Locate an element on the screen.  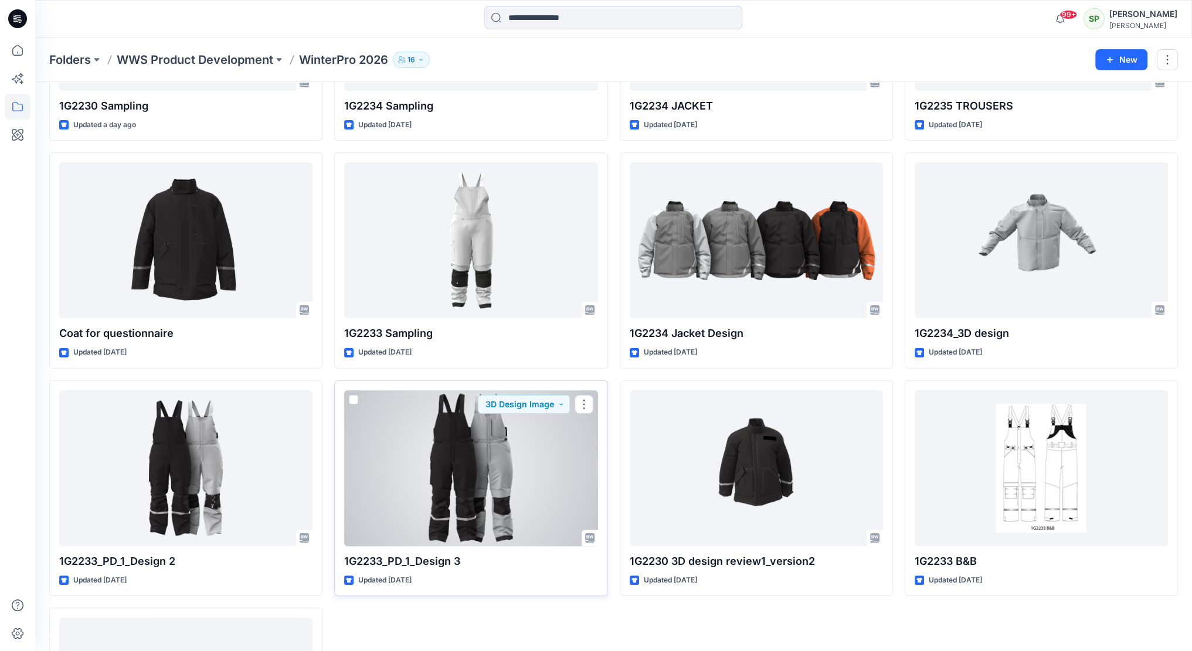
p: 1G2235 TROUSERS is located at coordinates (1041, 106).